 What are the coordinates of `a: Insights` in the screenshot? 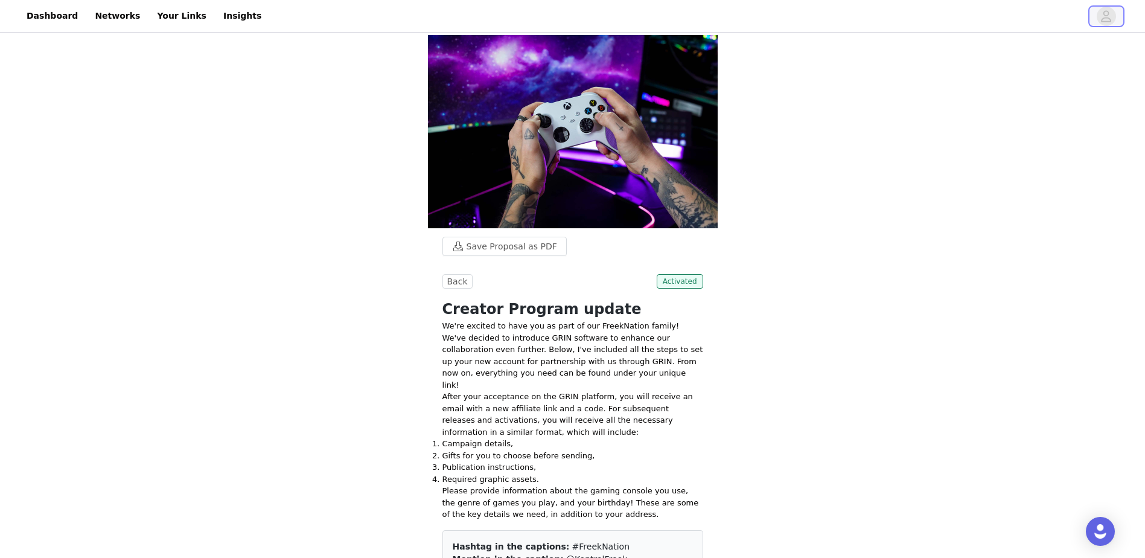 It's located at (242, 16).